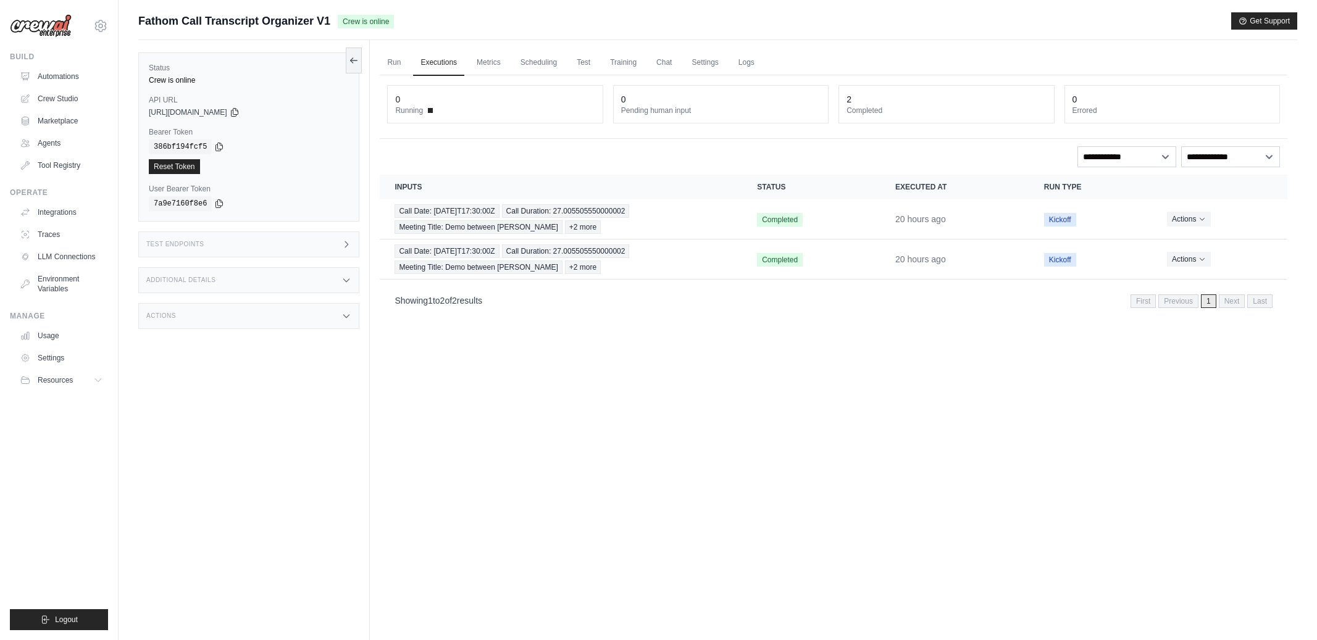 The width and height of the screenshot is (1317, 640). Describe the element at coordinates (1286, 611) in the screenshot. I see `div: Chat Widget` at that location.